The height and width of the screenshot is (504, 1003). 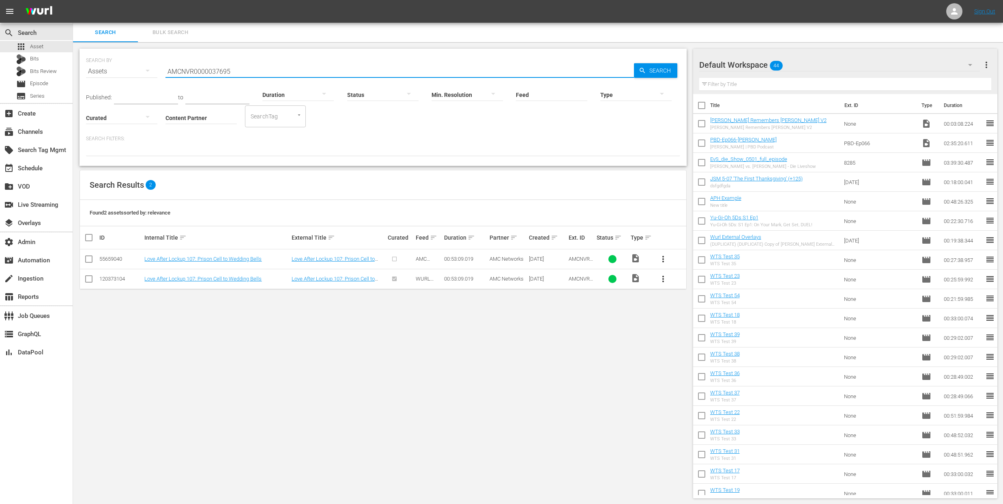 I want to click on a: Love After Lockup 107: Prison Cell to Wedding Bells, so click(x=203, y=279).